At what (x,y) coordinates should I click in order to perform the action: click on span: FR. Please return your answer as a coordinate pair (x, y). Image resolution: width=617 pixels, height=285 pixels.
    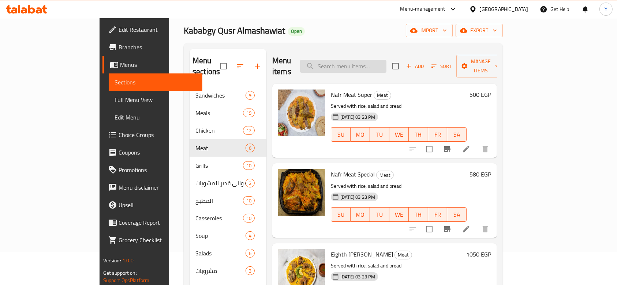
    Looking at the image, I should click on (438, 135).